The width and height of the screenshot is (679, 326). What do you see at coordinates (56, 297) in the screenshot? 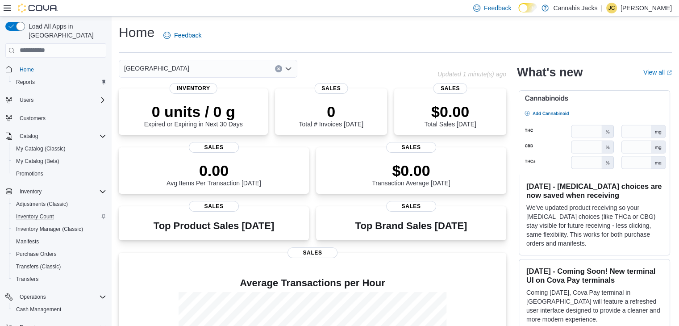
I see `button: Operations` at bounding box center [56, 297].